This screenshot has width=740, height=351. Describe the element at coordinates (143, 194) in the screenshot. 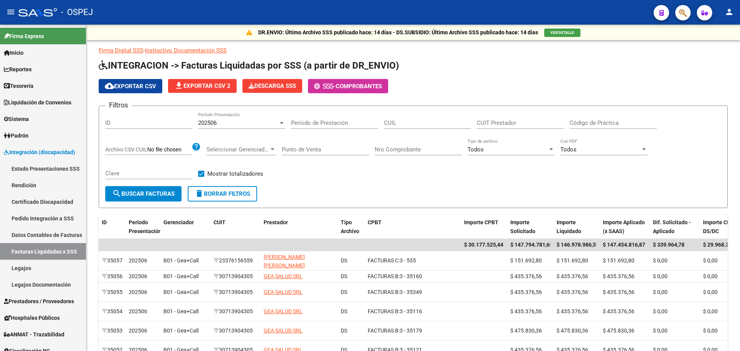

I see `span: Buscar Facturas` at that location.